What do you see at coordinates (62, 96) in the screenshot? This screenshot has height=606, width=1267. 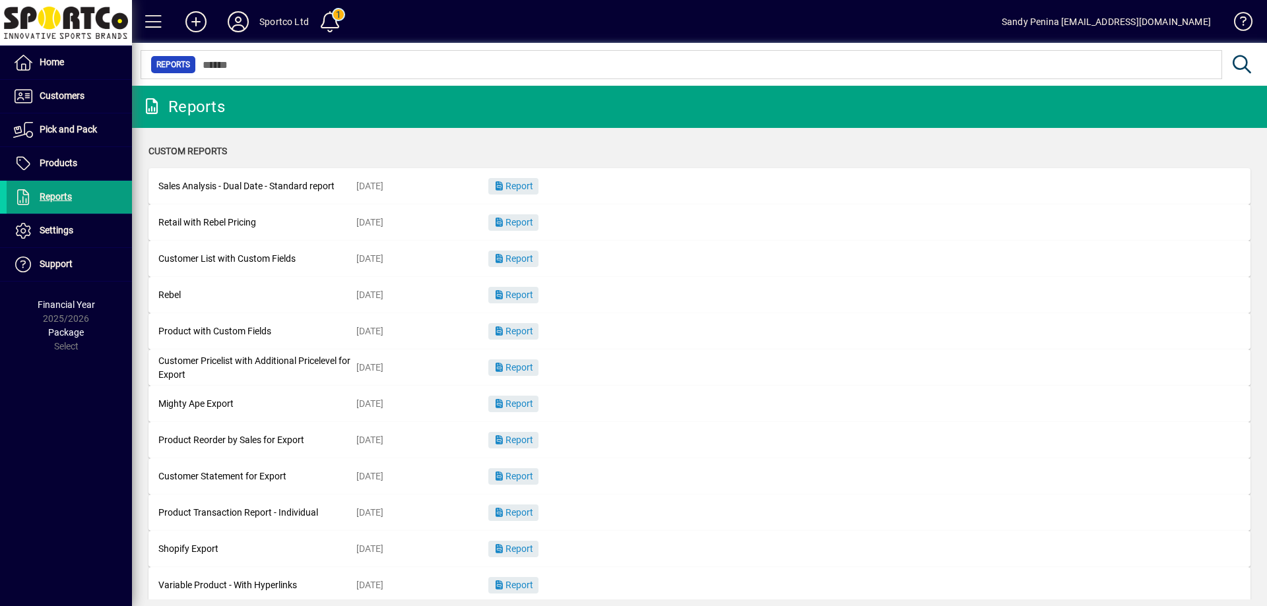 I see `span: Customers` at bounding box center [62, 96].